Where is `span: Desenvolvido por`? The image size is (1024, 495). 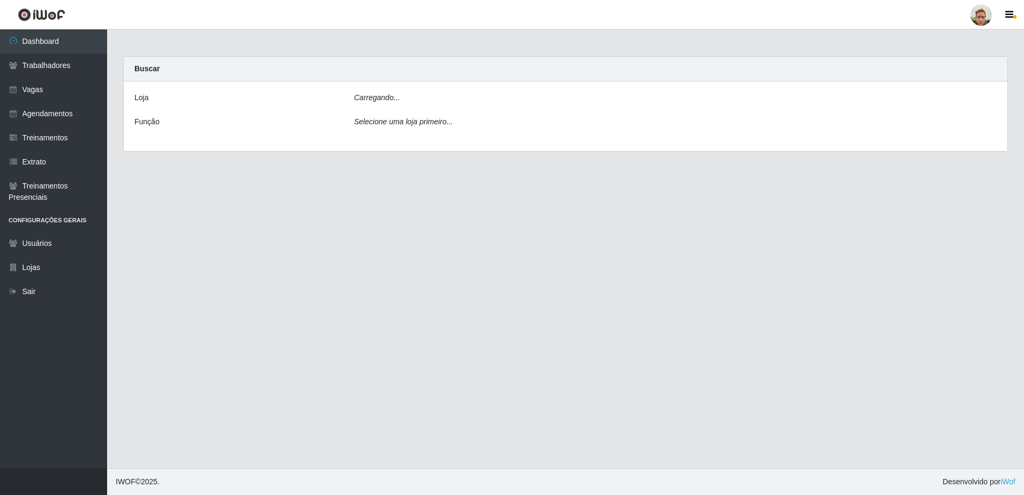
span: Desenvolvido por is located at coordinates (979, 482).